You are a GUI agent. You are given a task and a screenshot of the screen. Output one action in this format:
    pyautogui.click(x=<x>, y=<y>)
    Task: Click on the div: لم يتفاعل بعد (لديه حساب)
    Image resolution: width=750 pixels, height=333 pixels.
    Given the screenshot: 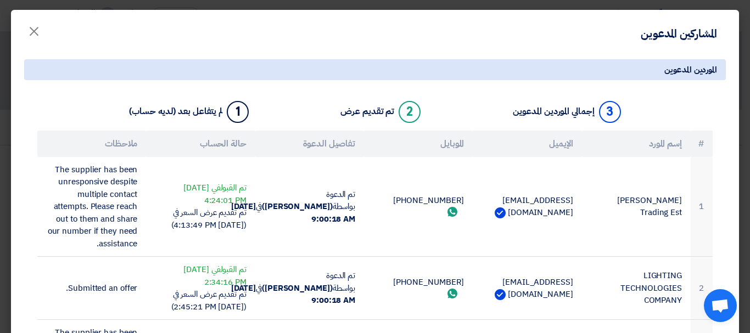 What is the action you would take?
    pyautogui.click(x=176, y=112)
    